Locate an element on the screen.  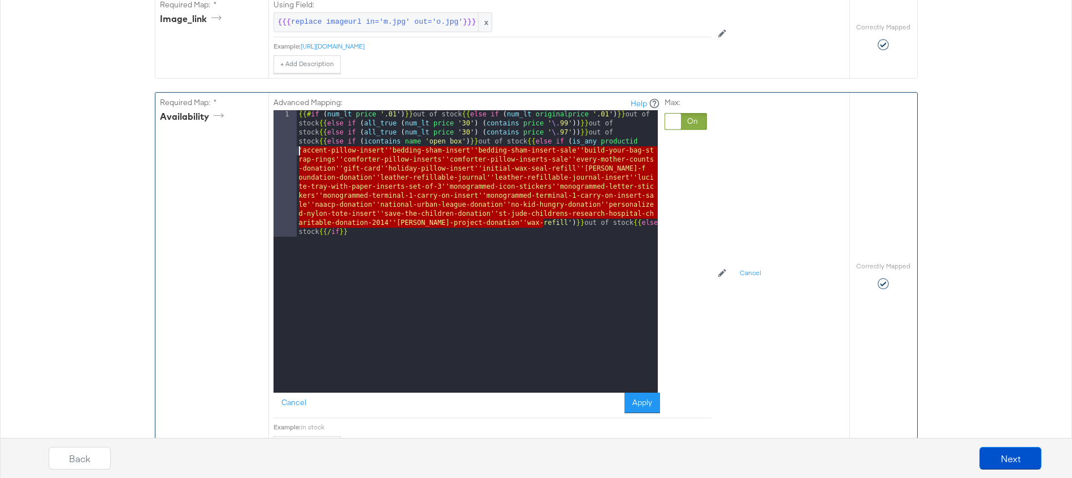
div: in stock is located at coordinates (506, 427).